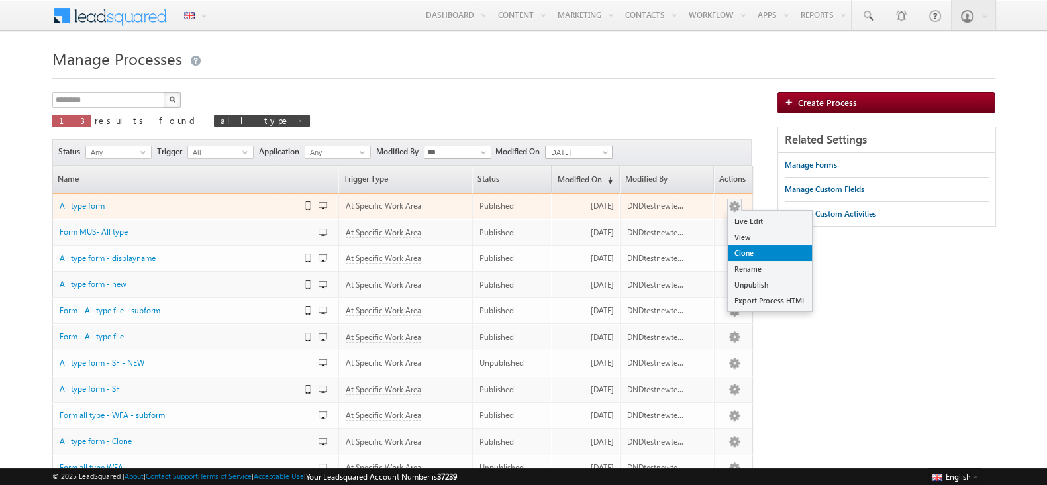 The width and height of the screenshot is (1047, 485). Describe the element at coordinates (824, 189) in the screenshot. I see `div: Manage Custom Fields` at that location.